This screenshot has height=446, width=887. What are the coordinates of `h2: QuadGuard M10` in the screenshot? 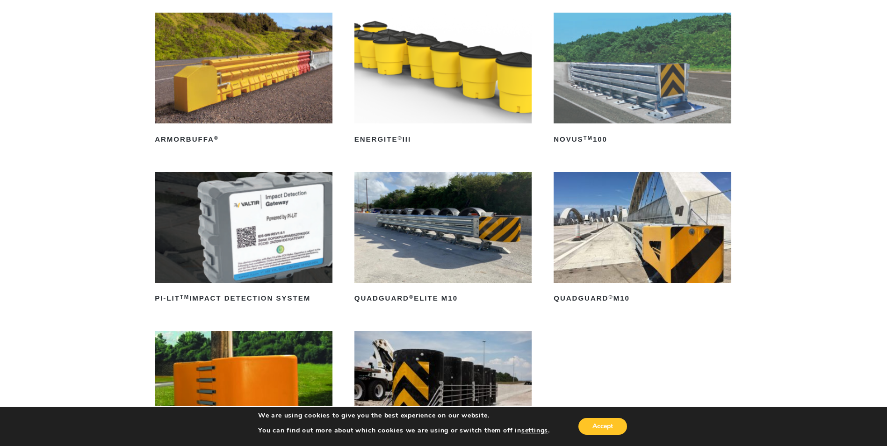 It's located at (643, 299).